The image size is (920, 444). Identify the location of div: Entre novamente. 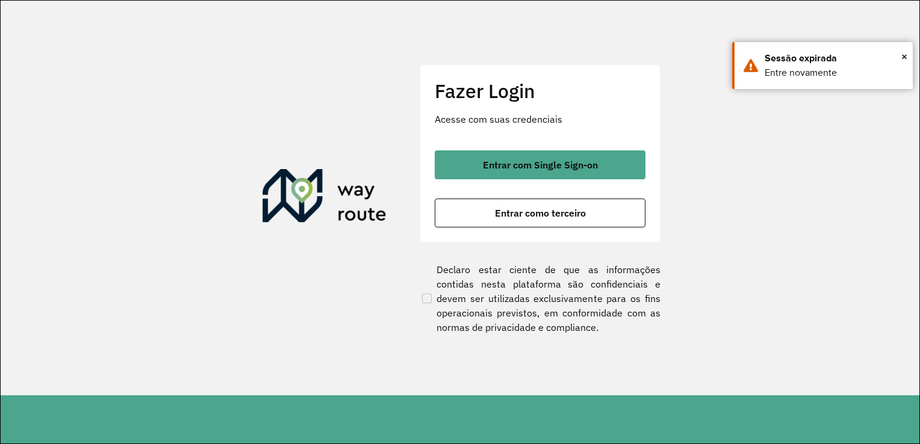
(834, 73).